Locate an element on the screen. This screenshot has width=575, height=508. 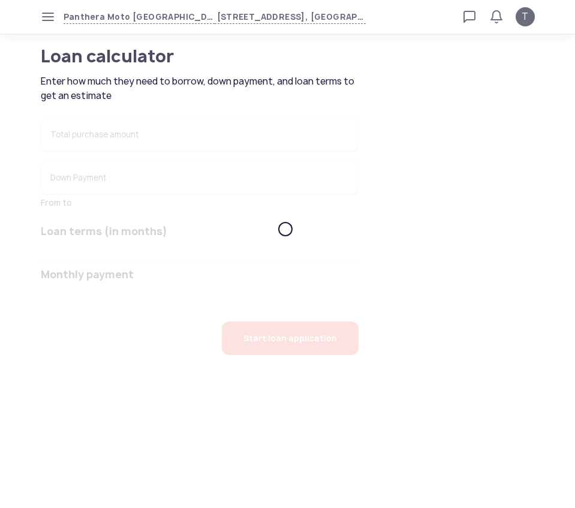
span: T is located at coordinates (525, 17).